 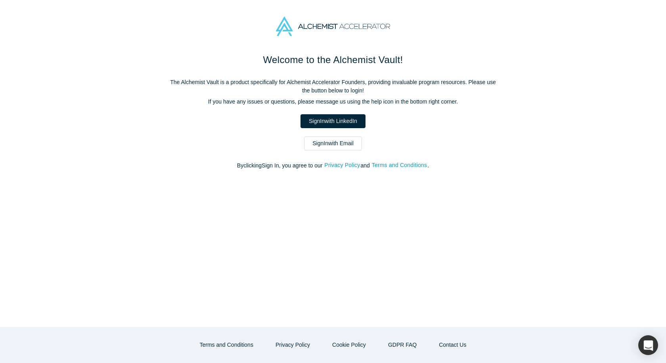 I want to click on p: If you have any issues or questions, please message us using the help icon in the bottom right co..., so click(x=333, y=101).